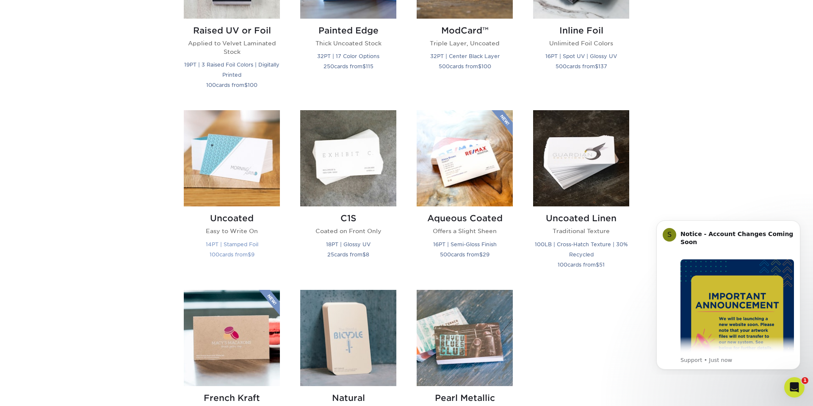 Image resolution: width=813 pixels, height=406 pixels. Describe the element at coordinates (232, 47) in the screenshot. I see `p: Applied to Velvet Laminated Stock` at that location.